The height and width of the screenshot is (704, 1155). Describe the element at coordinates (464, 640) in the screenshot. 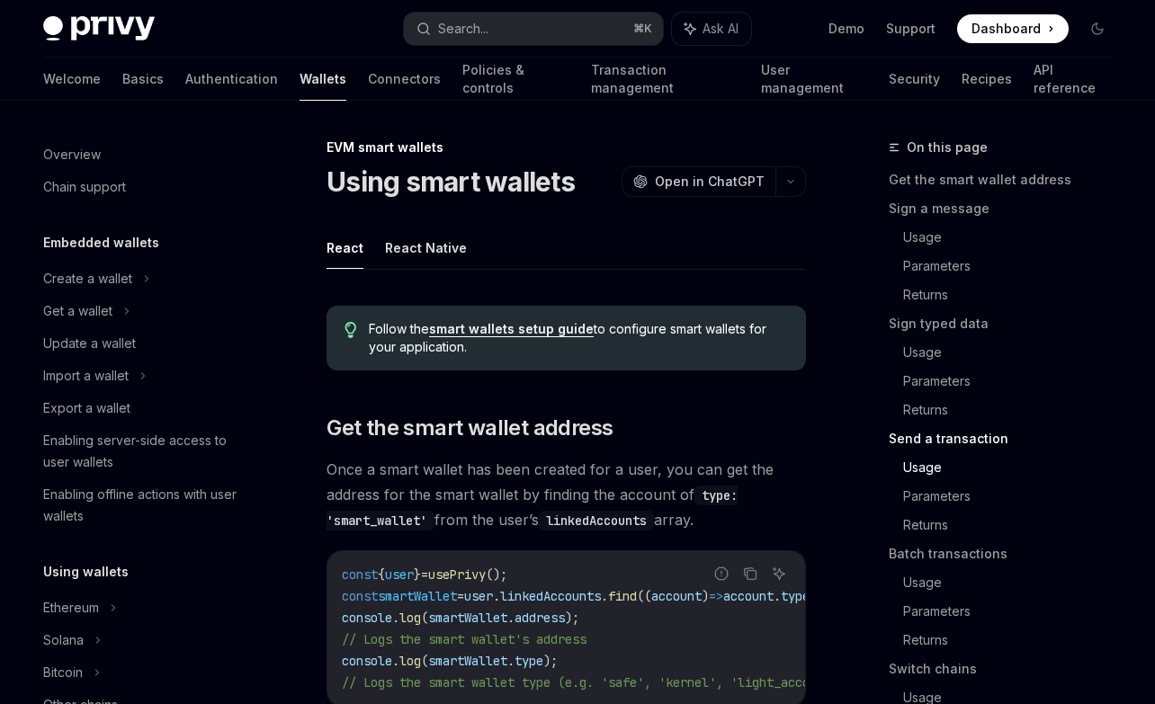

I see `span: // Logs the smart wallet's address` at that location.